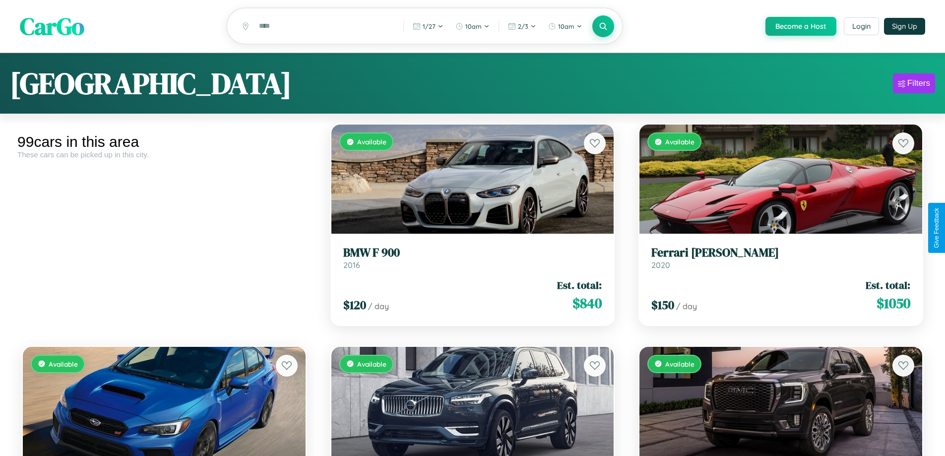 The image size is (945, 456). What do you see at coordinates (936, 228) in the screenshot?
I see `div: Give Feedback` at bounding box center [936, 228].